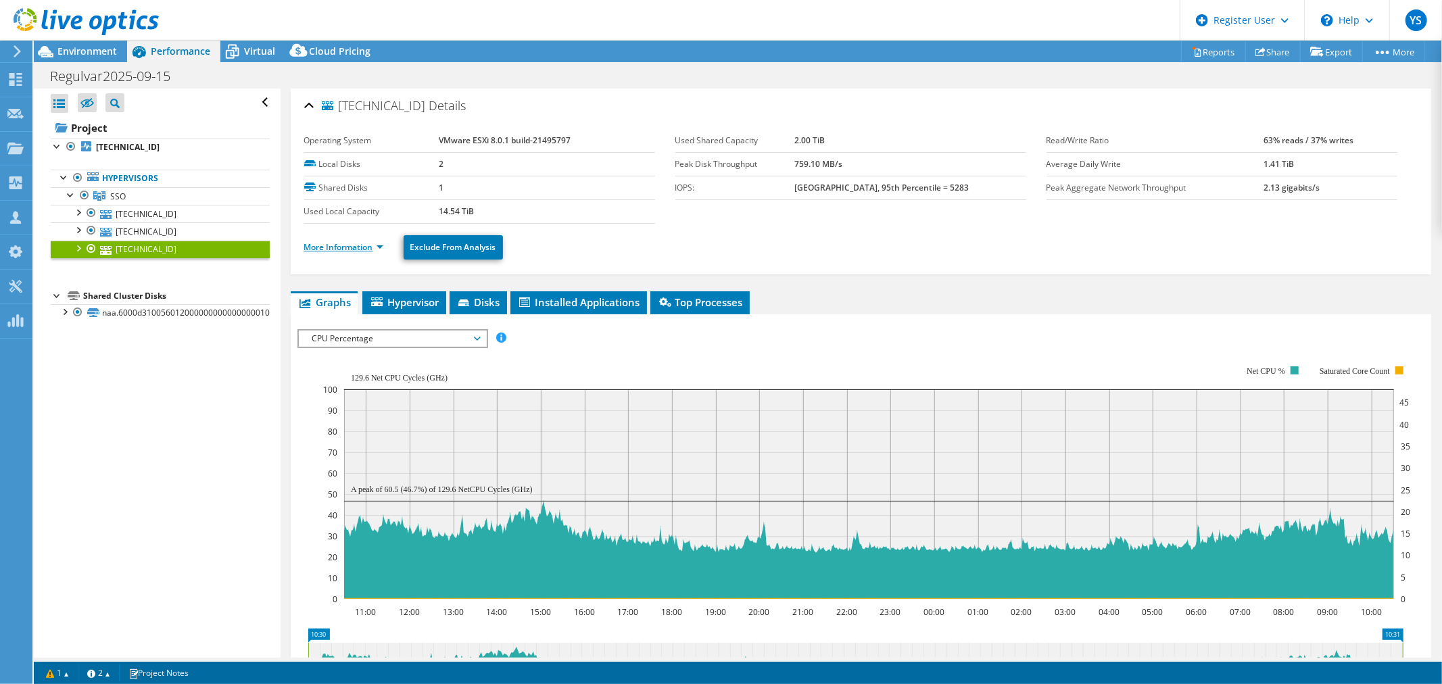 Image resolution: width=1442 pixels, height=684 pixels. I want to click on a: 1, so click(57, 672).